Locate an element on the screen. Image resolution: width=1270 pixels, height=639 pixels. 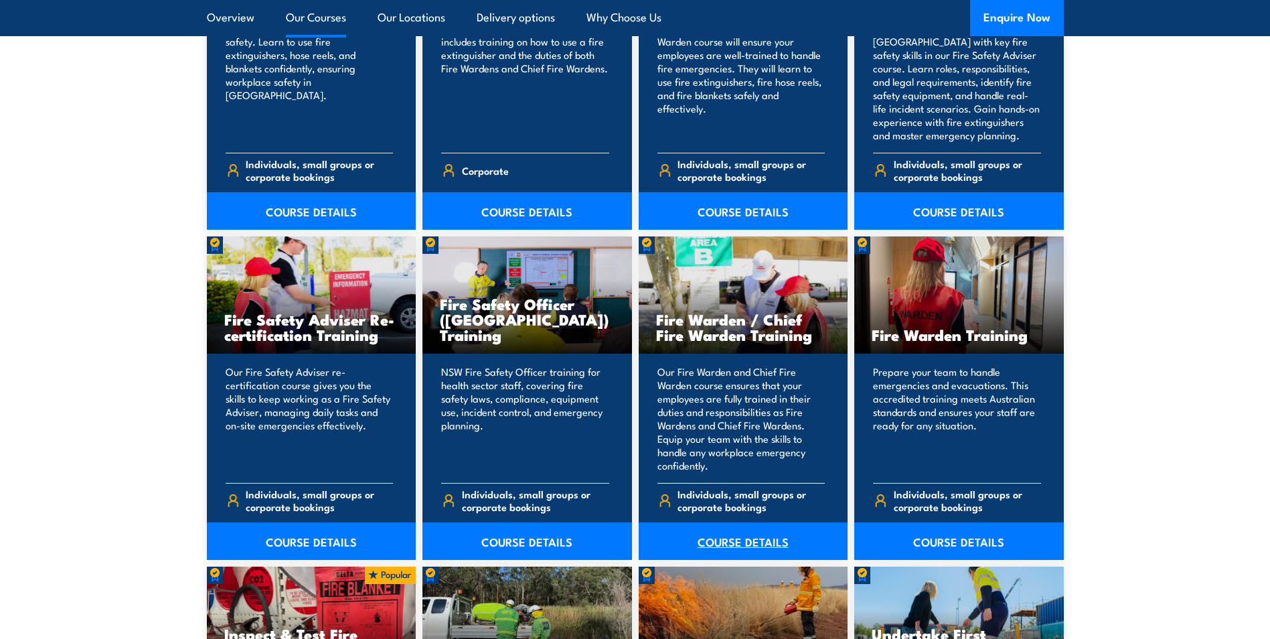
p: Our Fire Combo Awareness Day includes training on how to use a fire extinguisher and the duties o... is located at coordinates (525, 82).